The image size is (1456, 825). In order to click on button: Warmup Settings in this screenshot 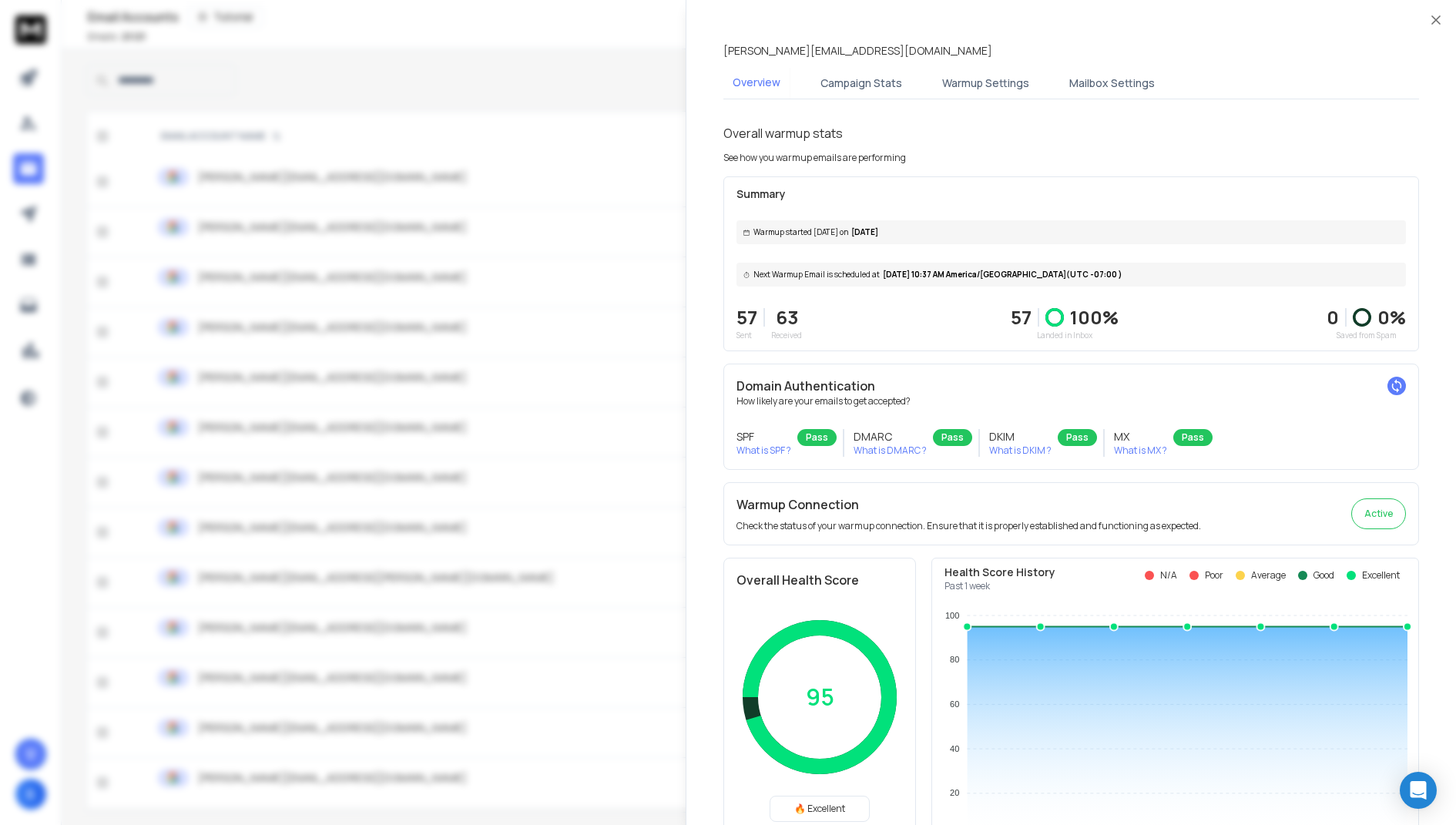, I will do `click(985, 83)`.